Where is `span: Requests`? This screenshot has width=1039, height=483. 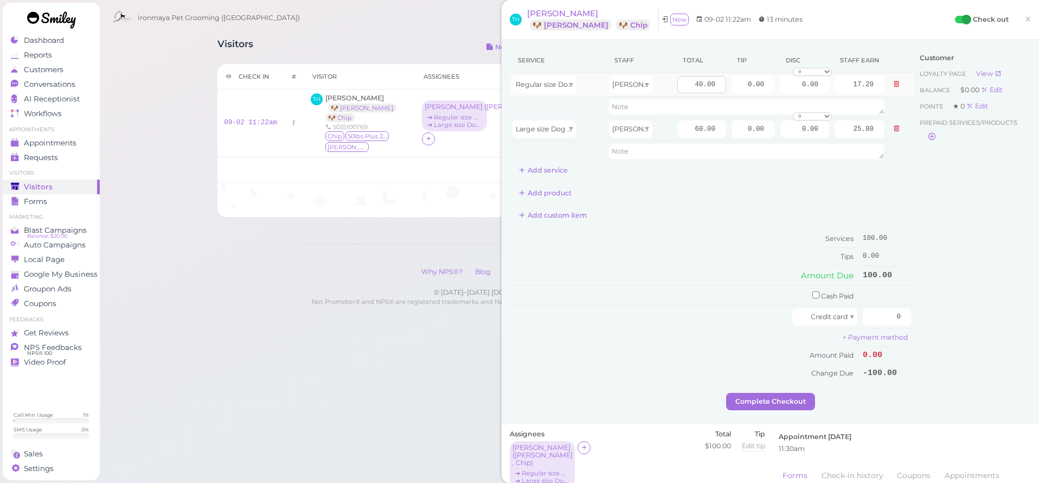 span: Requests is located at coordinates (41, 157).